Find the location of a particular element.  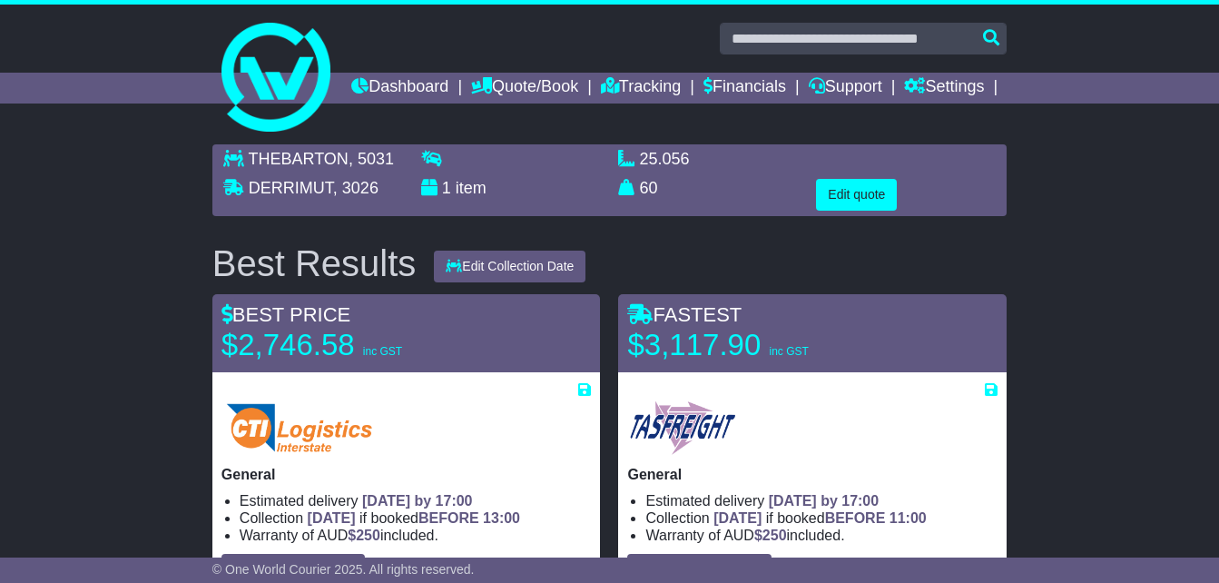

span: THEBARTON is located at coordinates (299, 159).